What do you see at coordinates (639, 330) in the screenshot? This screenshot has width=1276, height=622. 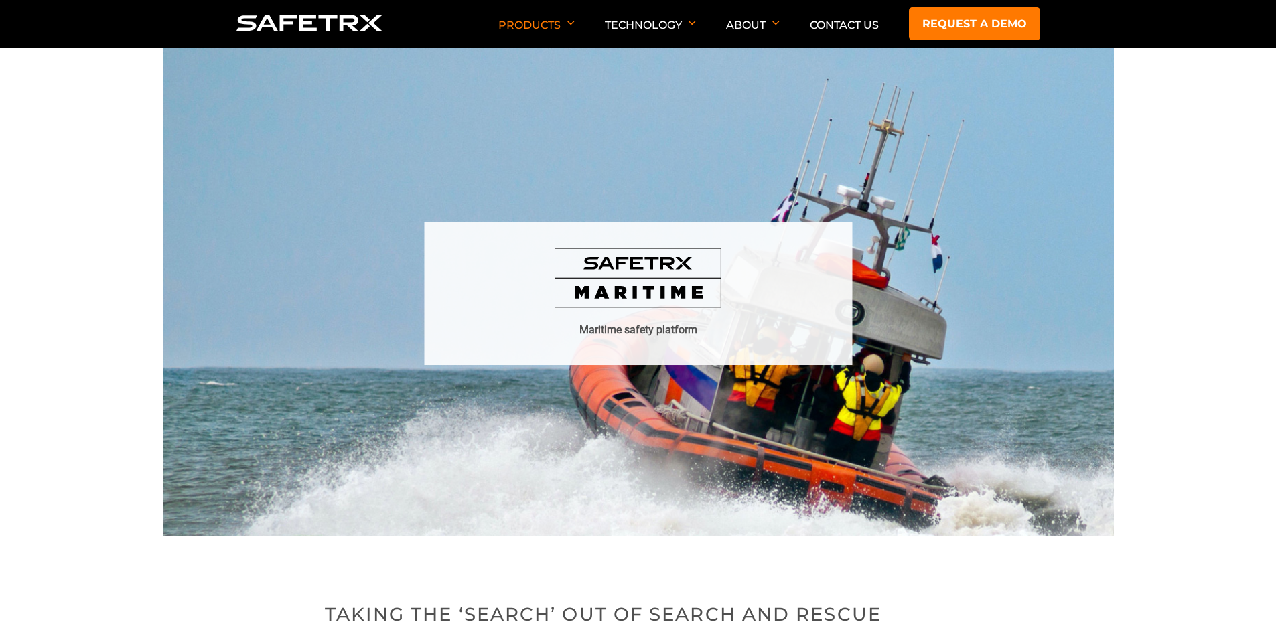 I see `h1: Maritime safety platform` at bounding box center [639, 330].